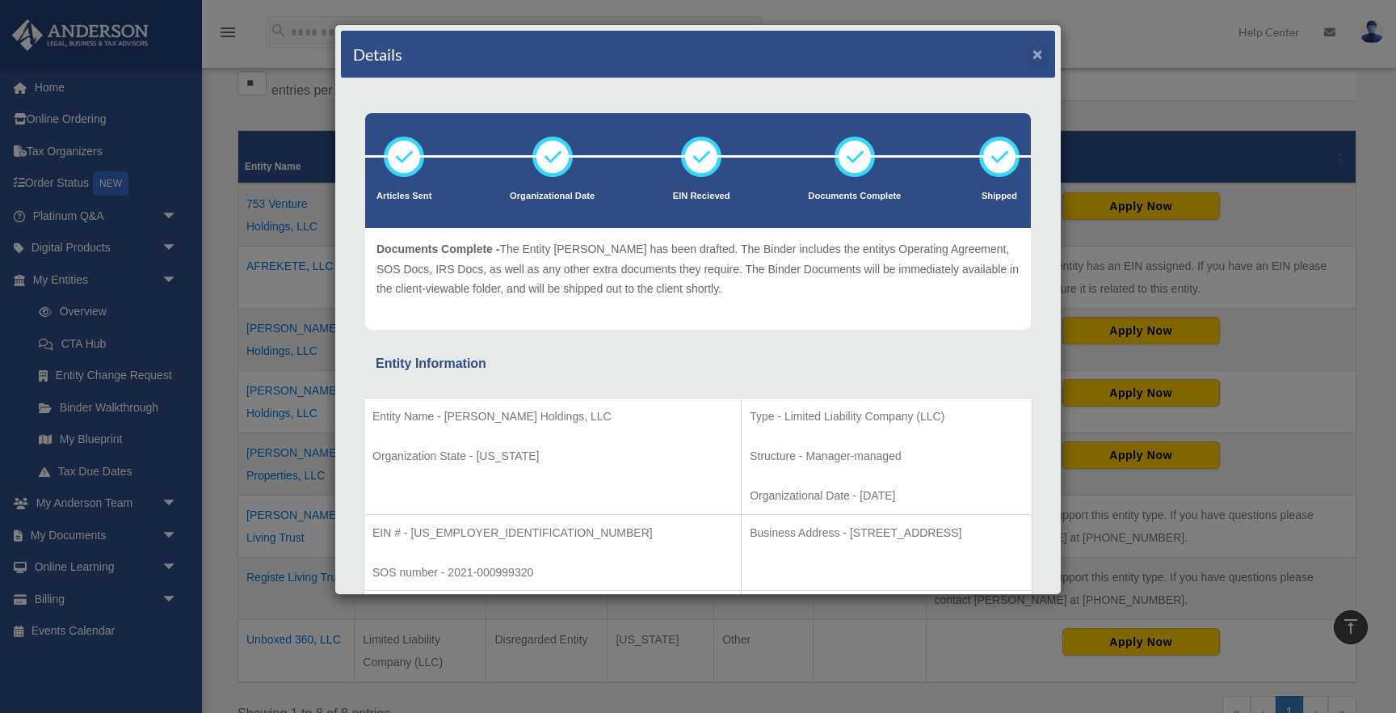  I want to click on p: Shipped, so click(1000, 196).